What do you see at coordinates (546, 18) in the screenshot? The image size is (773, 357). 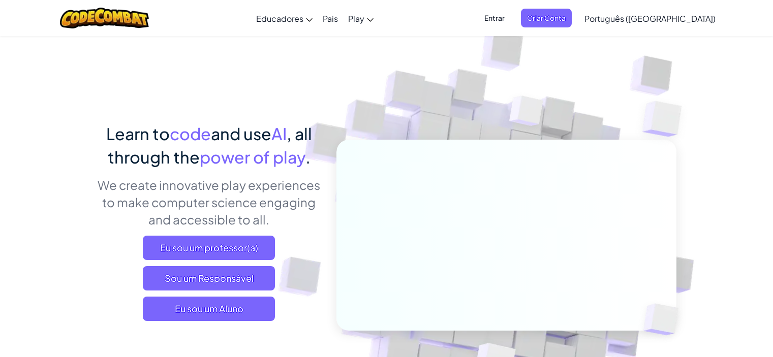 I see `span: Criar Conta` at bounding box center [546, 18].